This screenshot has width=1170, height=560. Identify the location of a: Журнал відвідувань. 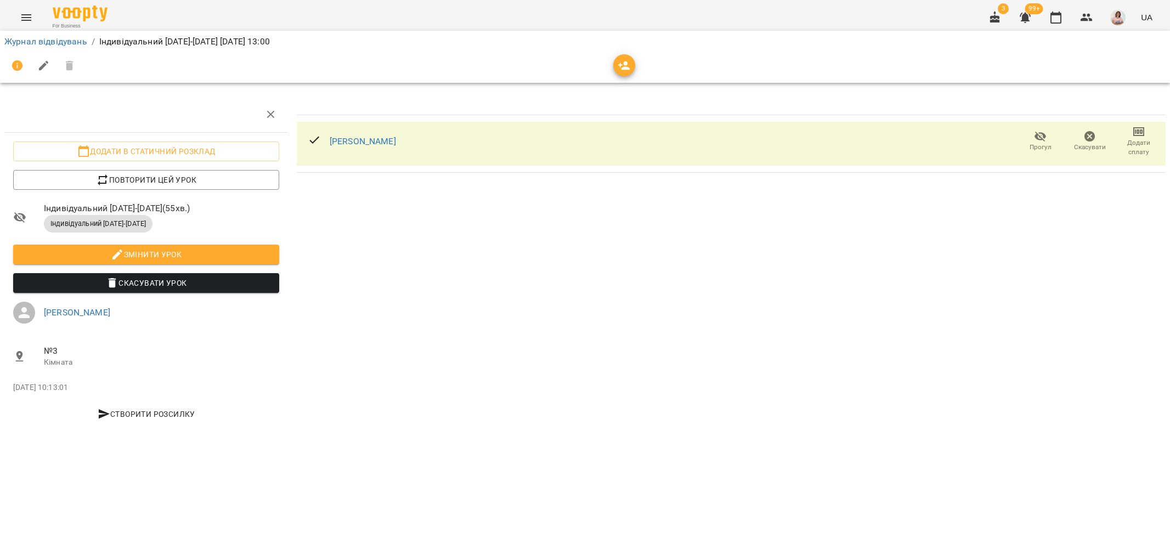
(46, 41).